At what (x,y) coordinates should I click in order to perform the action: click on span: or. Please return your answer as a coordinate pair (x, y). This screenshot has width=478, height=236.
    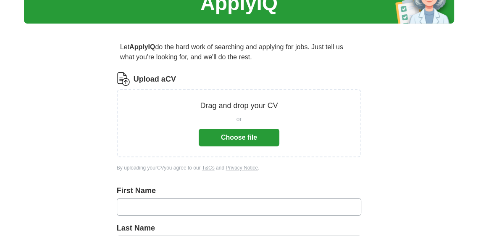
    Looking at the image, I should click on (239, 119).